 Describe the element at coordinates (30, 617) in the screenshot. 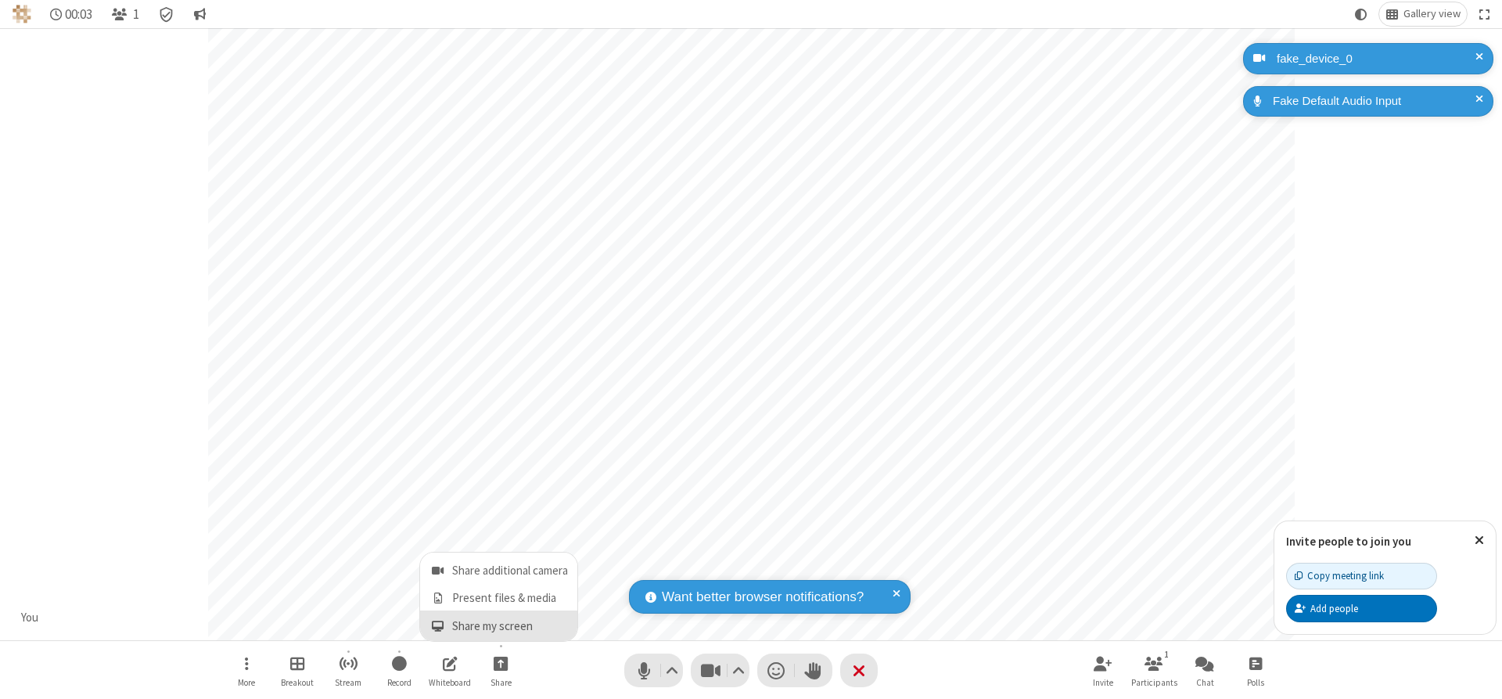

I see `div: You` at that location.